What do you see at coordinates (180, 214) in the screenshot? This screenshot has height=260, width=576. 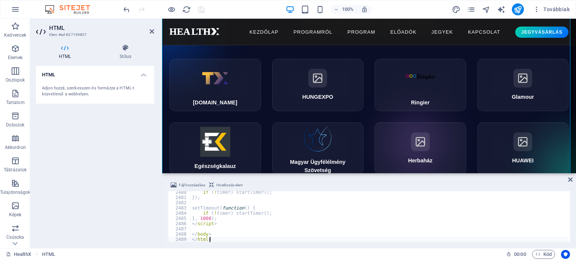 I see `div: 2484` at bounding box center [180, 214].